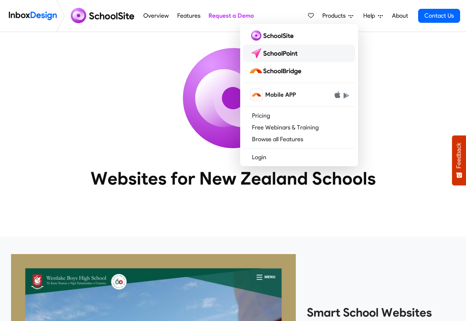  Describe the element at coordinates (370, 16) in the screenshot. I see `span: Help` at that location.